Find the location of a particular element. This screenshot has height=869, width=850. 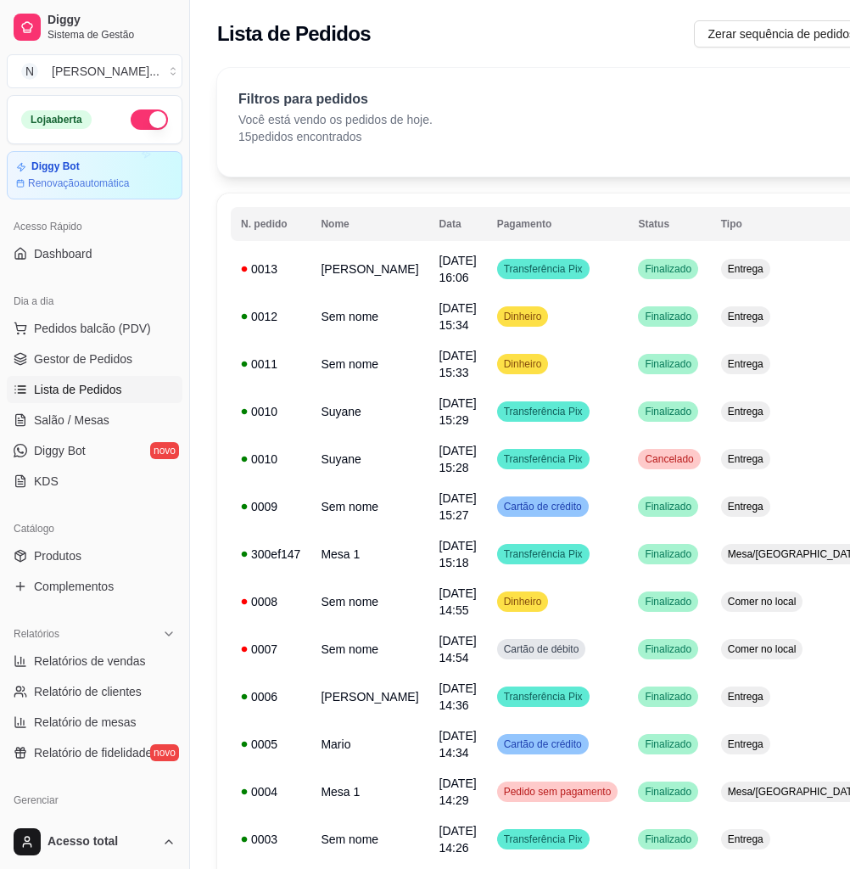

p: 15 pedidos encontrados is located at coordinates (335, 137).